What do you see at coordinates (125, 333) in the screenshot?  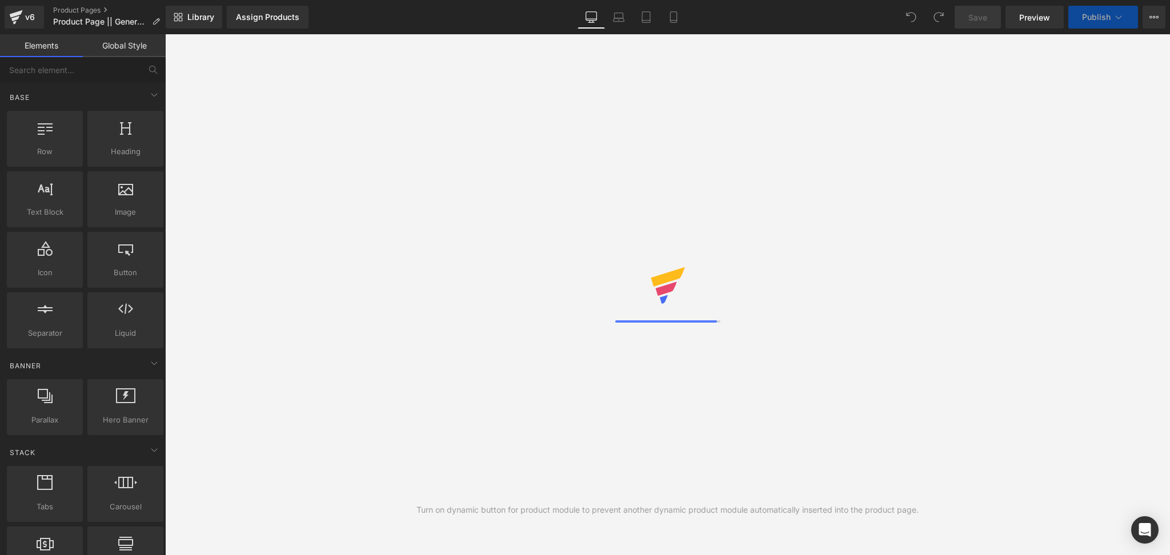 I see `span: Liquid` at bounding box center [125, 333].